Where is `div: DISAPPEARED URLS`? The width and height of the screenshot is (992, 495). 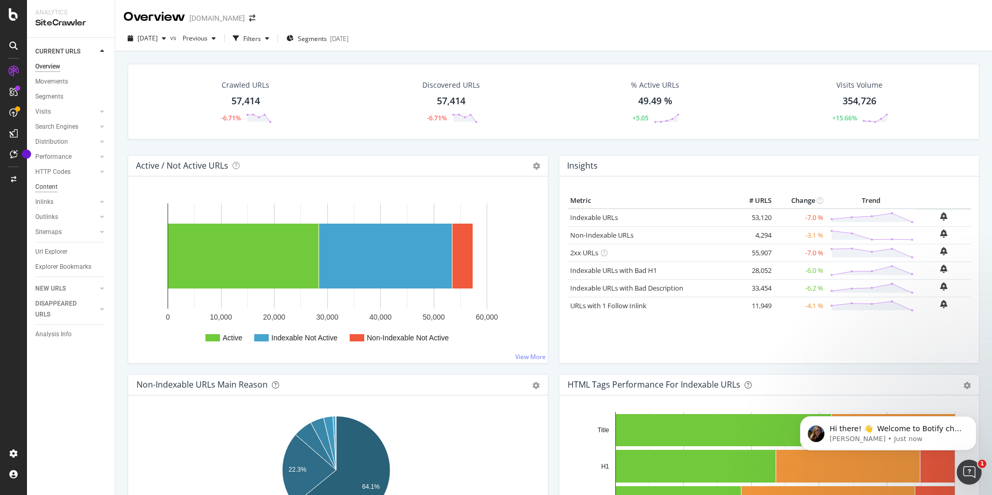 div: DISAPPEARED URLS is located at coordinates (61, 309).